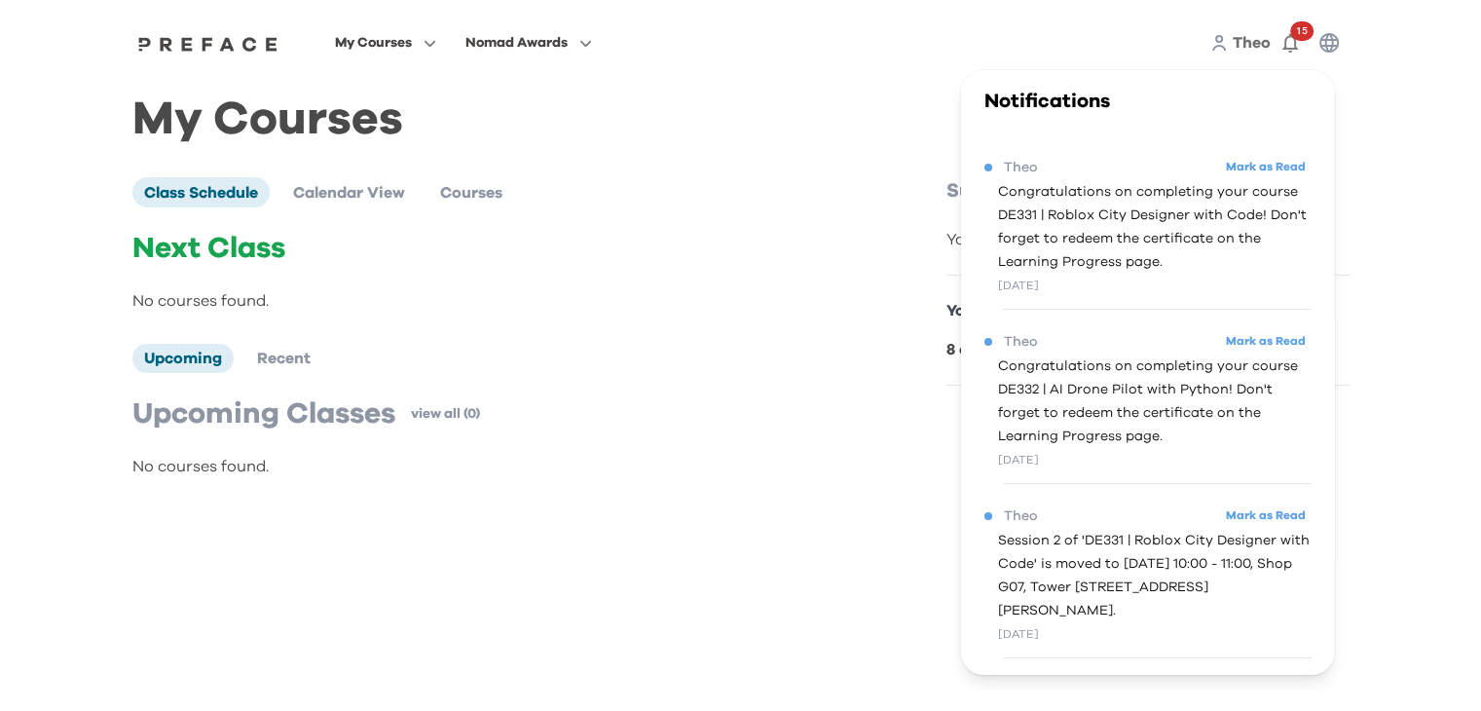 The height and width of the screenshot is (711, 1481). I want to click on button: My Courses, so click(386, 43).